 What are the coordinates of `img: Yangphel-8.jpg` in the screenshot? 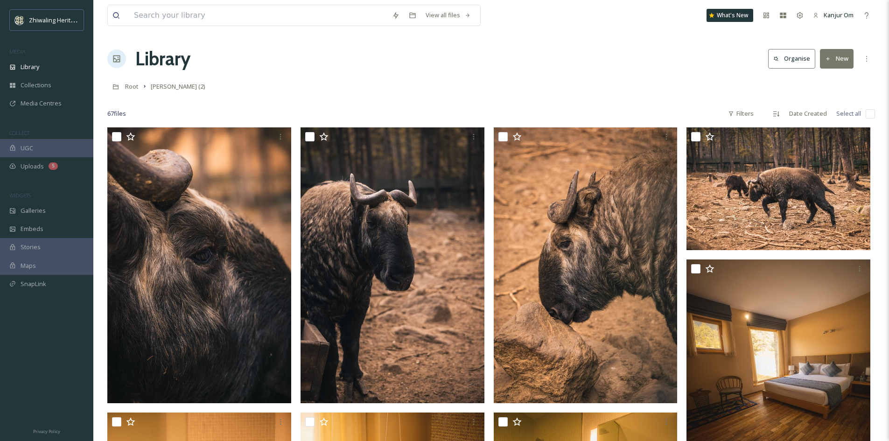 It's located at (392, 265).